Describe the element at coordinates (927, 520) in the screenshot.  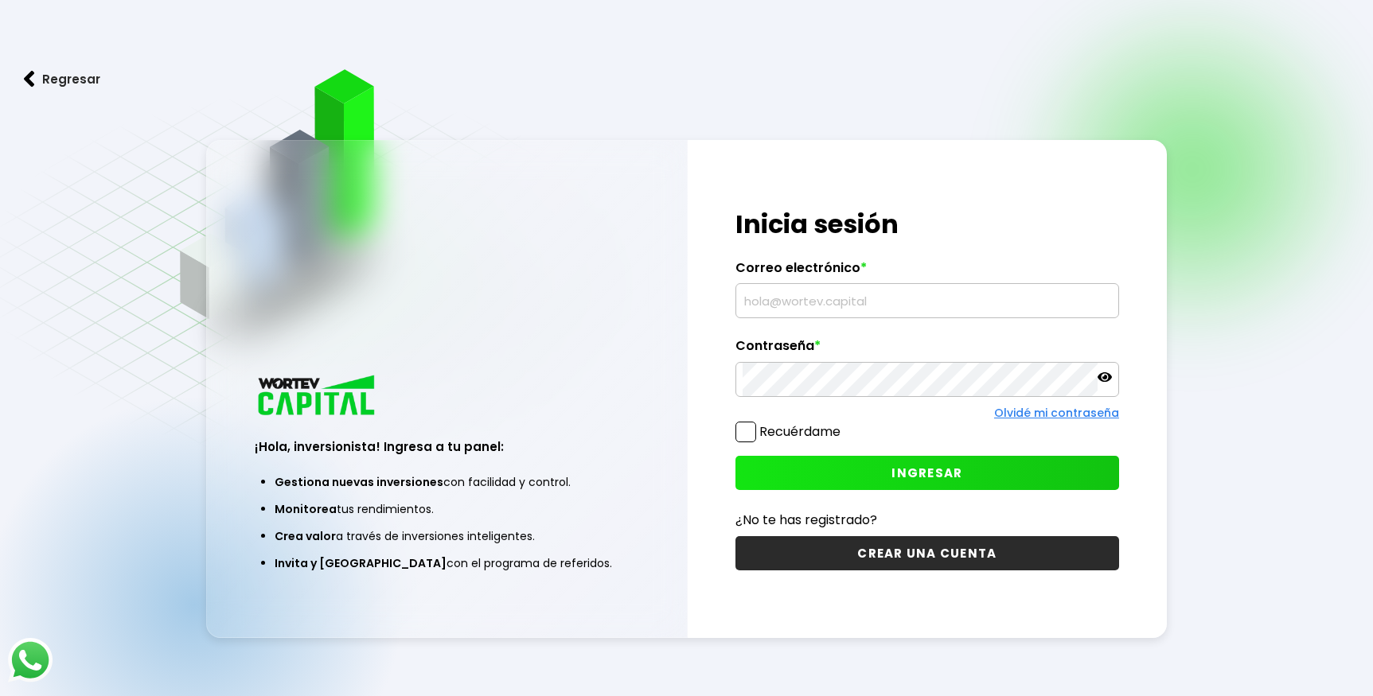
I see `p: ¿No te has registrado?` at that location.